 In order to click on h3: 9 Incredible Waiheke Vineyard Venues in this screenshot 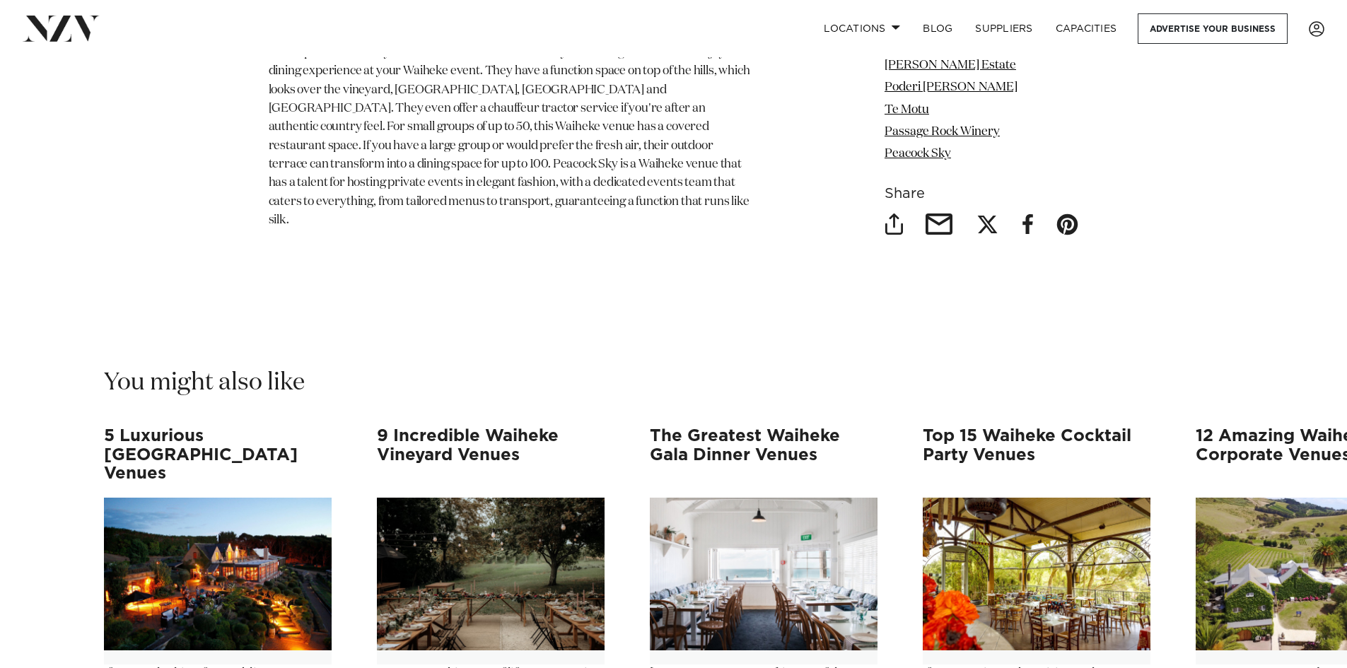, I will do `click(491, 455)`.